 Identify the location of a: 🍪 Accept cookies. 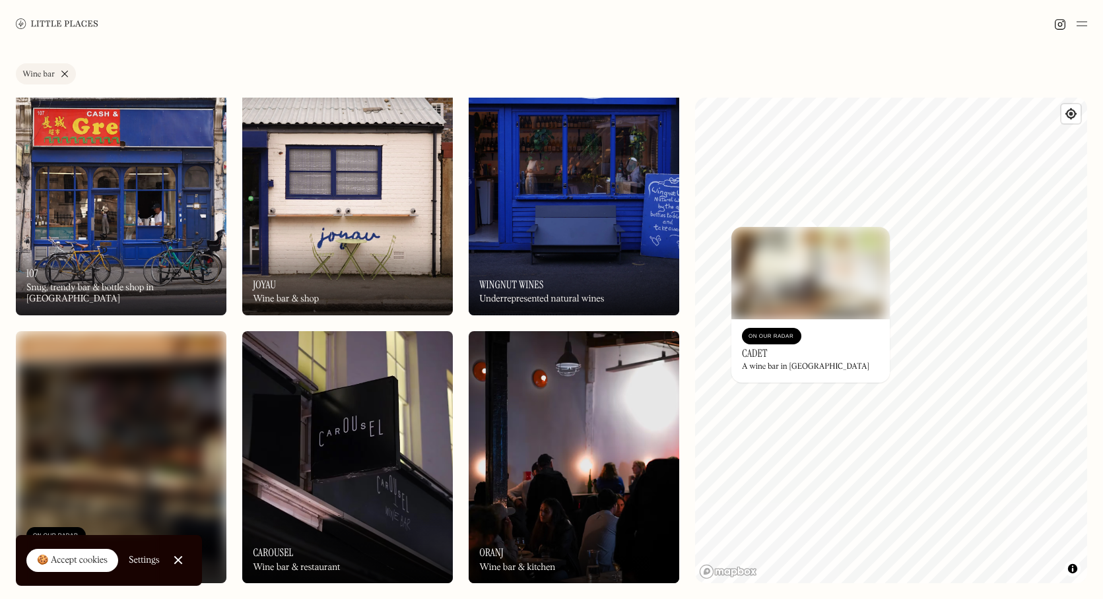
(72, 561).